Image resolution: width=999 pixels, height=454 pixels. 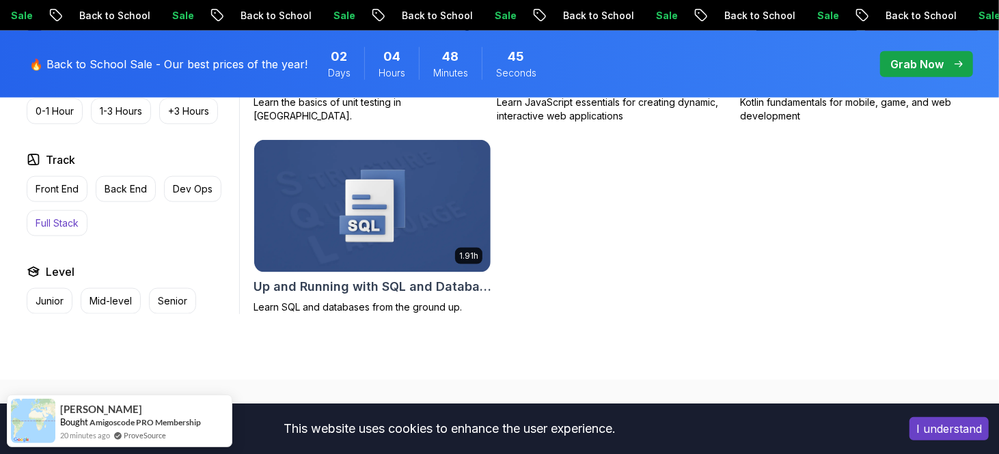 I want to click on p: 0-1 Hour, so click(x=55, y=111).